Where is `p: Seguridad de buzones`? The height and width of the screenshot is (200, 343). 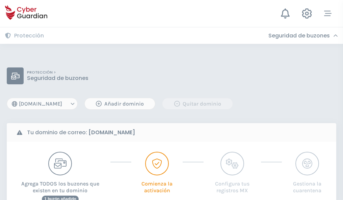 p: Seguridad de buzones is located at coordinates (58, 78).